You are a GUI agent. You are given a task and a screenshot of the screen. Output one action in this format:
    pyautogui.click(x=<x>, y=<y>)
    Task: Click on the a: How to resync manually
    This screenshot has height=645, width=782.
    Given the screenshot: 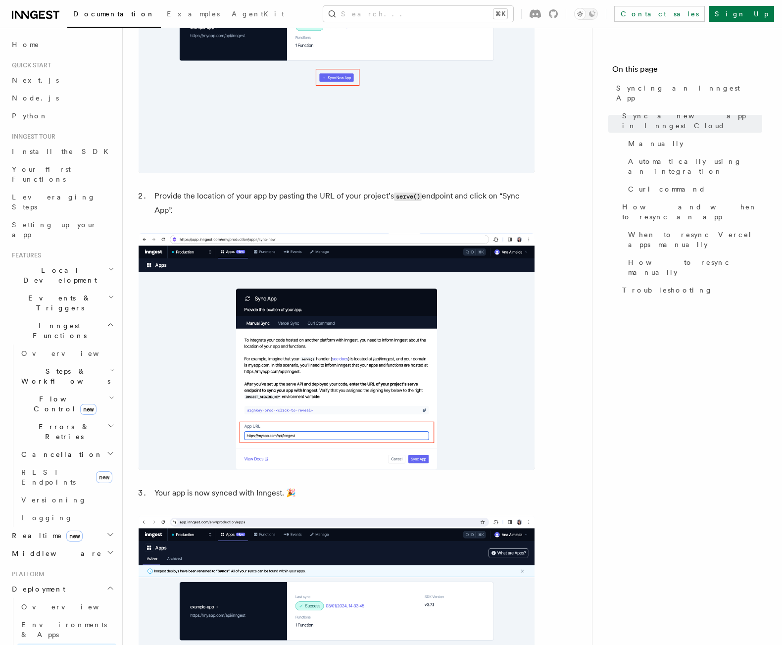 What is the action you would take?
    pyautogui.click(x=692, y=267)
    